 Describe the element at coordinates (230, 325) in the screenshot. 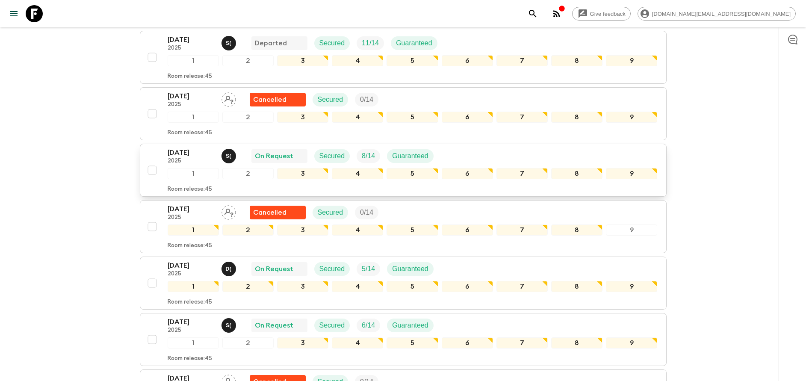

I see `button: S(` at that location.